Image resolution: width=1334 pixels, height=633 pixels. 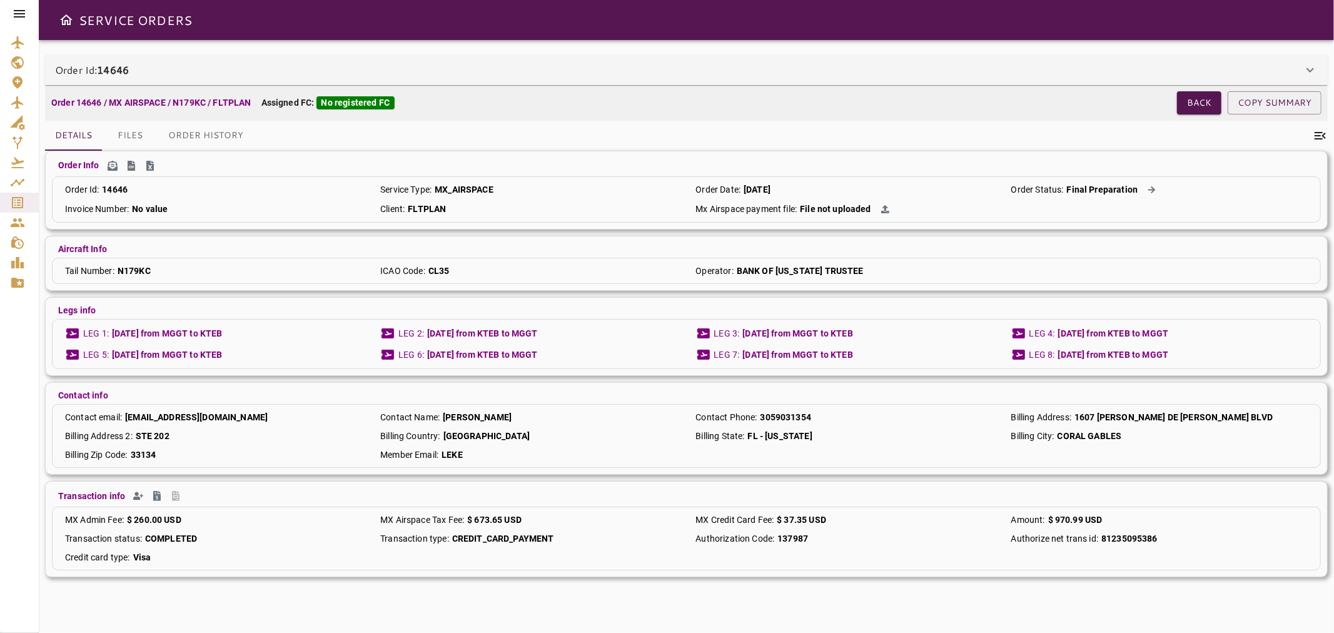 I want to click on p: Billing City :, so click(x=1033, y=436).